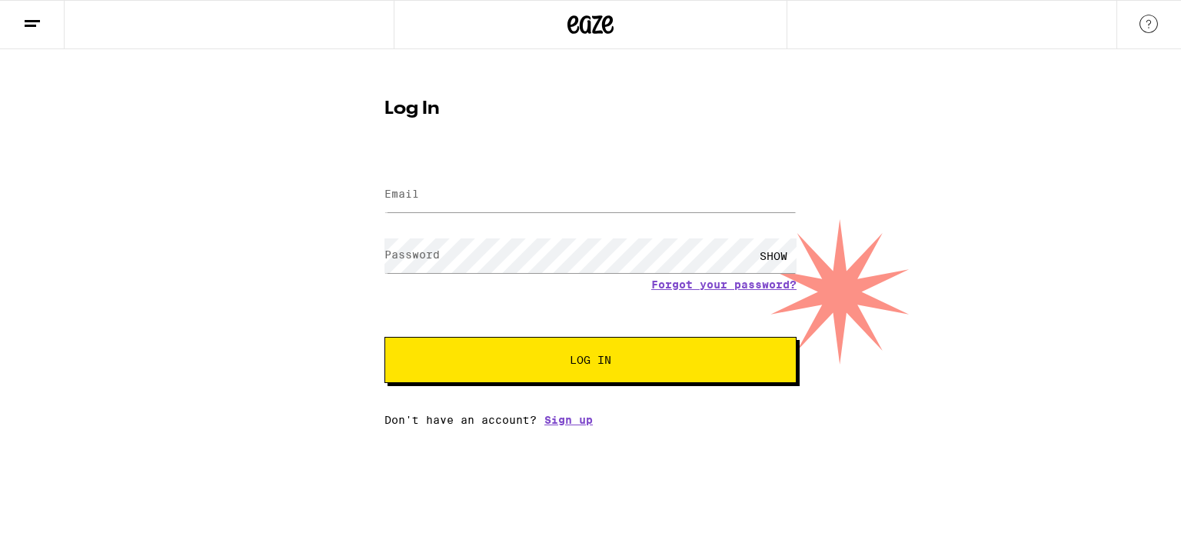 This screenshot has width=1181, height=543. I want to click on label: Password, so click(412, 254).